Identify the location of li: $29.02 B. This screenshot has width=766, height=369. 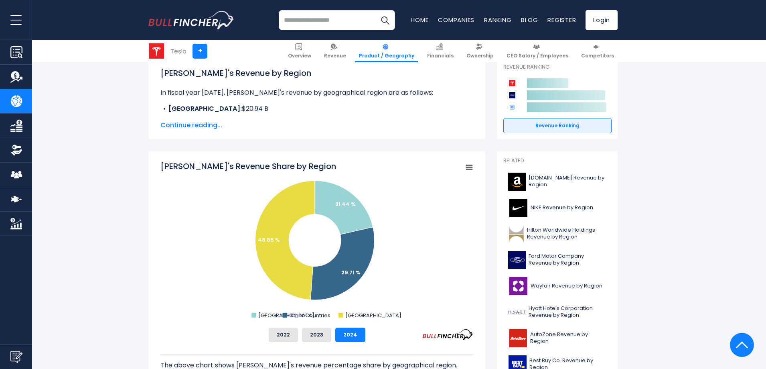
(317, 118).